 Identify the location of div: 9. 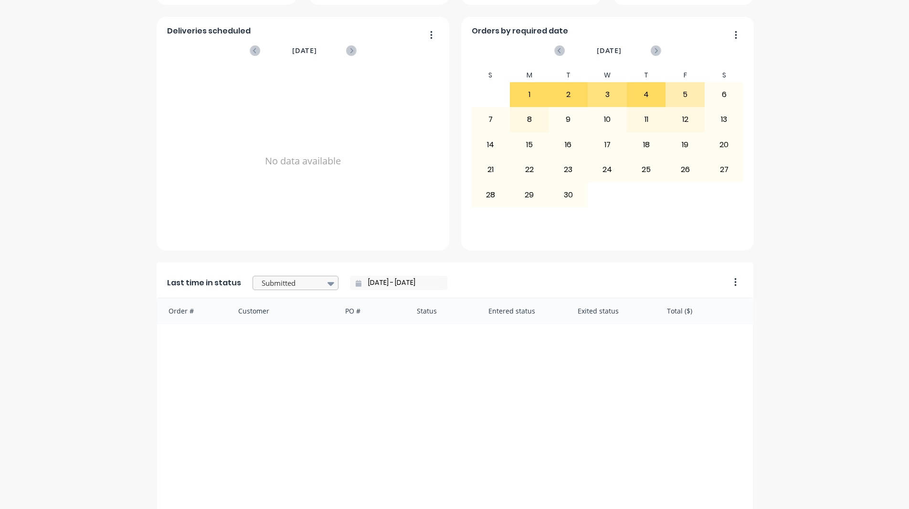
(569, 119).